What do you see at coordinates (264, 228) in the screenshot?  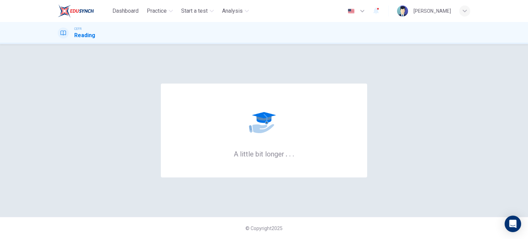 I see `span: © Copyright 2025` at bounding box center [264, 228].